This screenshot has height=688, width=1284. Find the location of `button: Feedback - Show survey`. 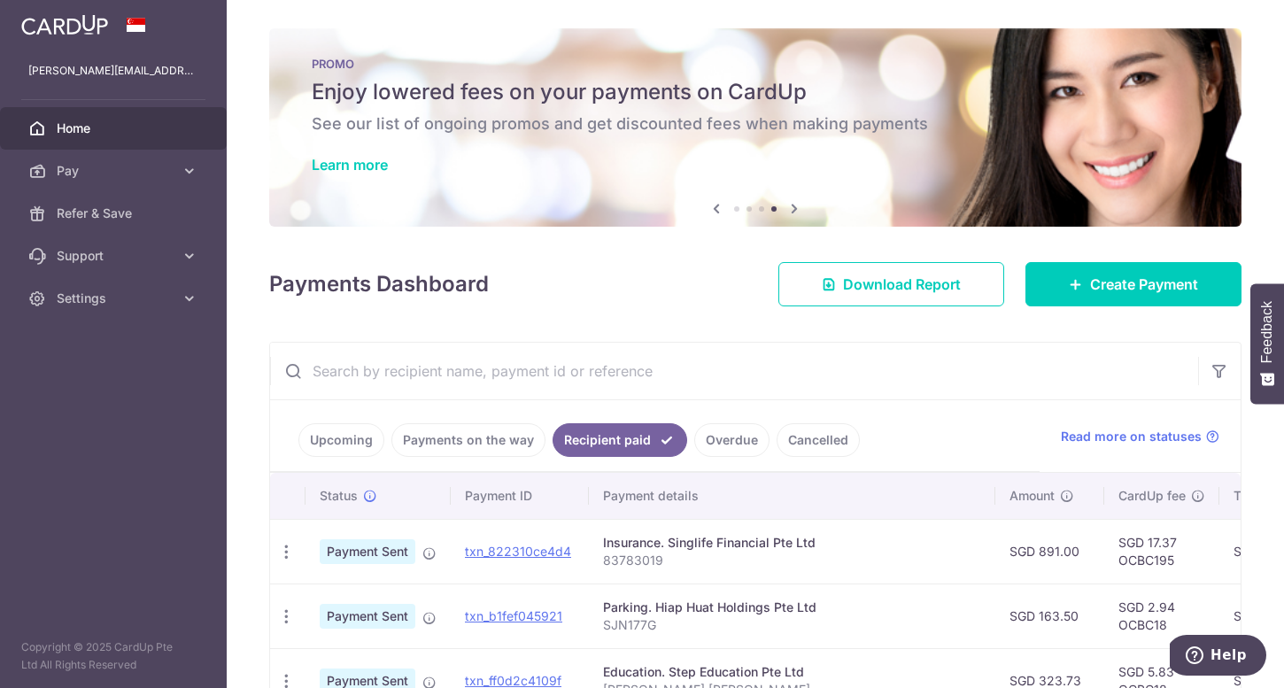

button: Feedback - Show survey is located at coordinates (1267, 344).